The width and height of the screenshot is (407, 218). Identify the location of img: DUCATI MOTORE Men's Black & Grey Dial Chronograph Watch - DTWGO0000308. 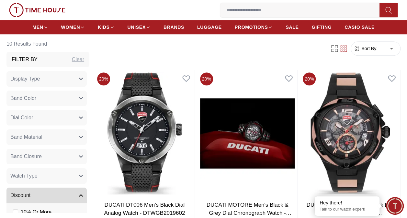
(247, 133).